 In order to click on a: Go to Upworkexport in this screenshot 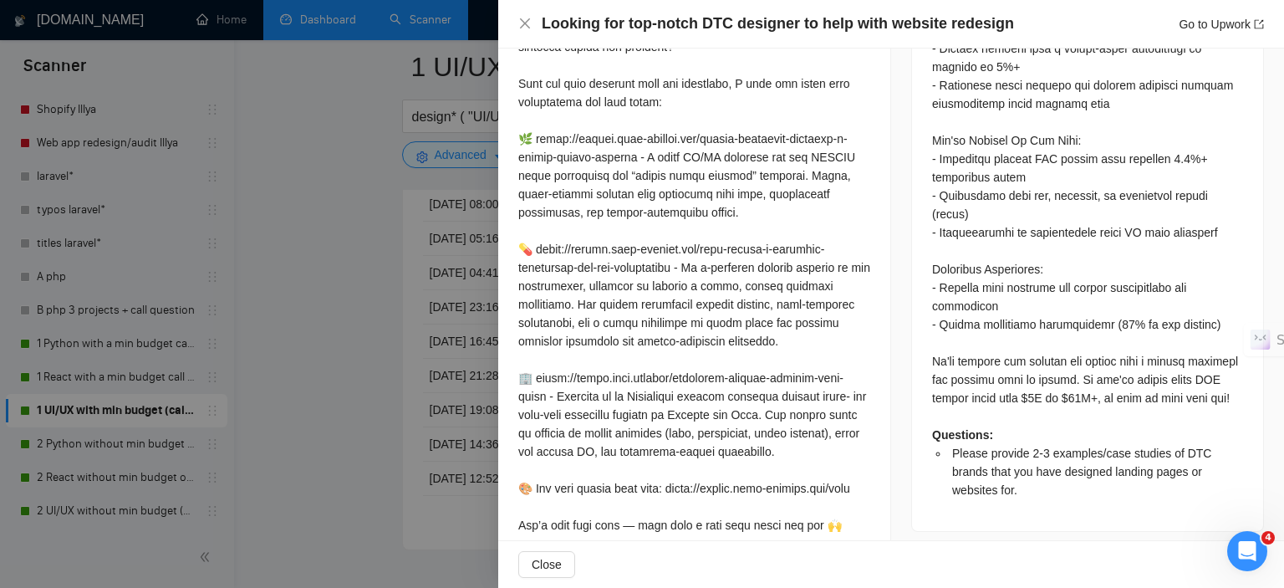, I will do `click(1221, 24)`.